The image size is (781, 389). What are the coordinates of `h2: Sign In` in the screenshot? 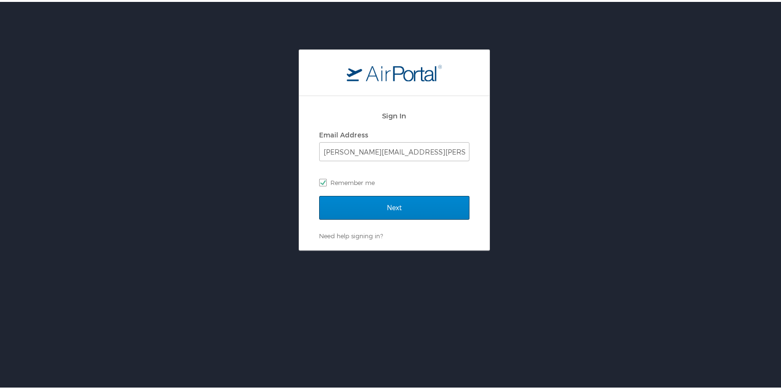 It's located at (394, 114).